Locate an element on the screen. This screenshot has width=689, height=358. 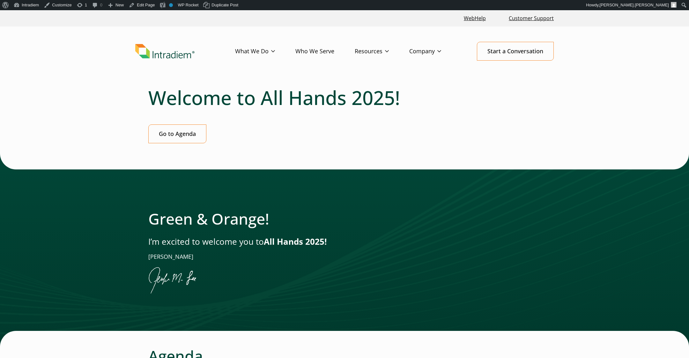
div: No index is located at coordinates (171, 5).